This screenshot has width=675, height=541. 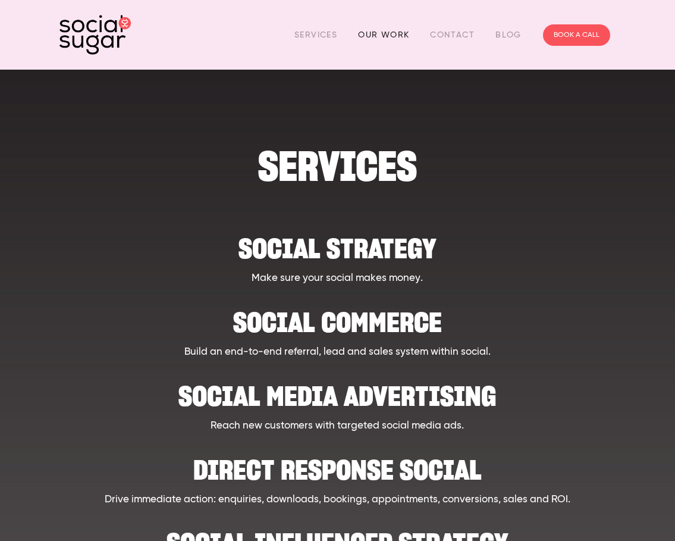 I want to click on p: Build an end-to-end referral, lead and sales system within social., so click(x=338, y=352).